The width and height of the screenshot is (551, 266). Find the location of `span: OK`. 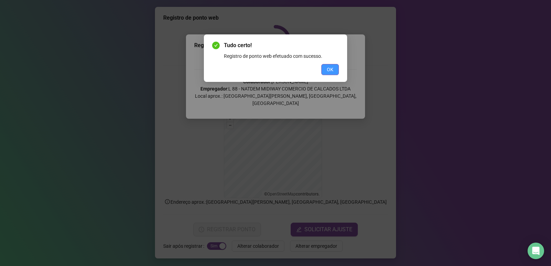

span: OK is located at coordinates (330, 70).